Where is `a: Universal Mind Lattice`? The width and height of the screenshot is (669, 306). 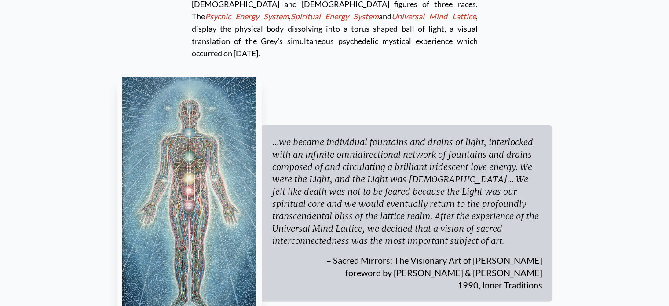
a: Universal Mind Lattice is located at coordinates (433, 16).